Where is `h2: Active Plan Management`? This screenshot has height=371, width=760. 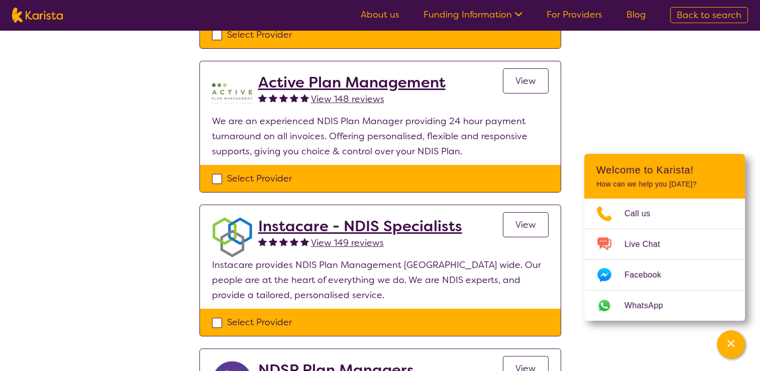 h2: Active Plan Management is located at coordinates (352, 82).